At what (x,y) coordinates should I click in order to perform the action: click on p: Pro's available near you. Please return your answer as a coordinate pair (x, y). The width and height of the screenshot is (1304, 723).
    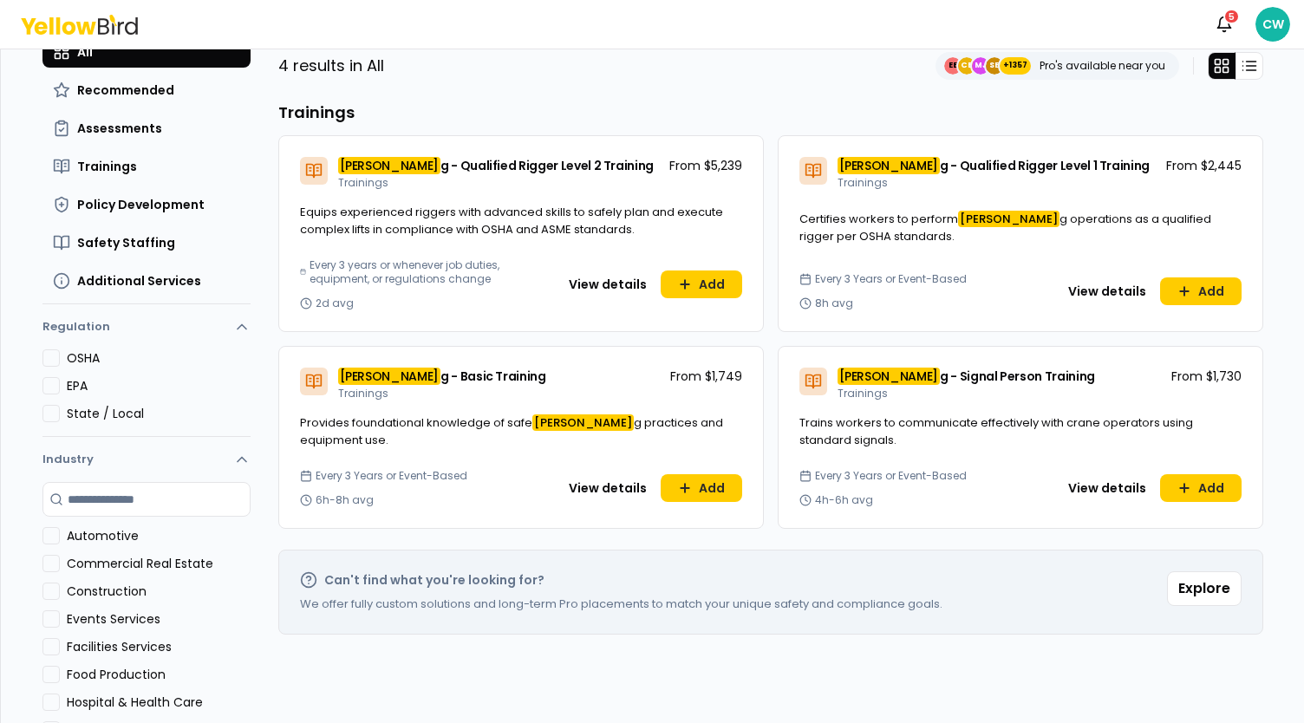
    Looking at the image, I should click on (1102, 66).